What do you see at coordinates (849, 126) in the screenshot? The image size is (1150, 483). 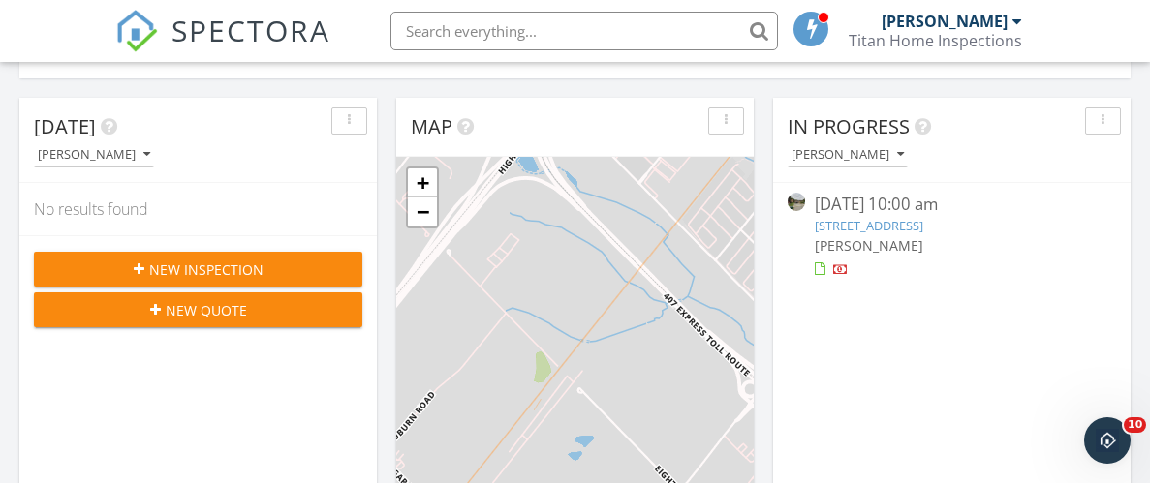 I see `span: In Progress` at bounding box center [849, 126].